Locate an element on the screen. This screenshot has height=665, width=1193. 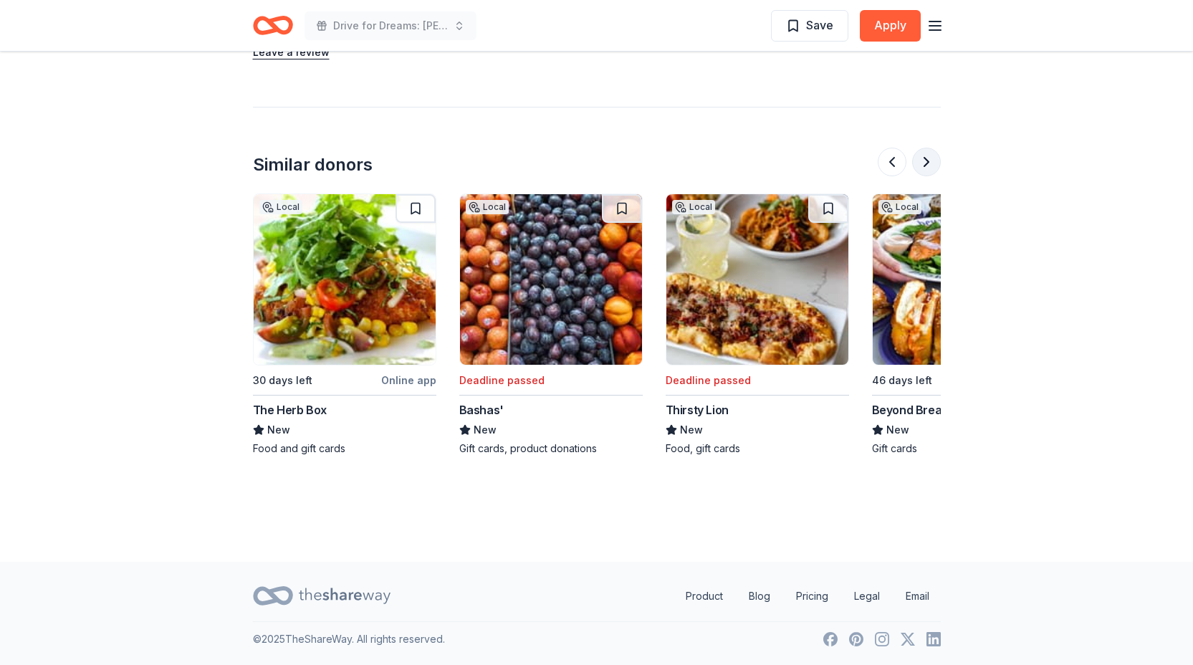
div: Food and gift cards is located at coordinates (345, 449).